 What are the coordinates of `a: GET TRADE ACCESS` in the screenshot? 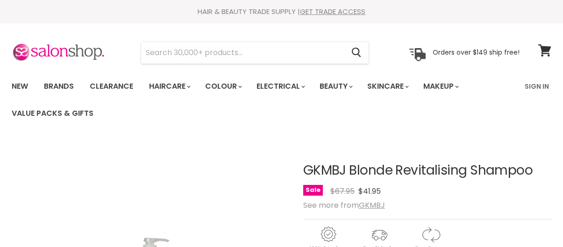 It's located at (333, 11).